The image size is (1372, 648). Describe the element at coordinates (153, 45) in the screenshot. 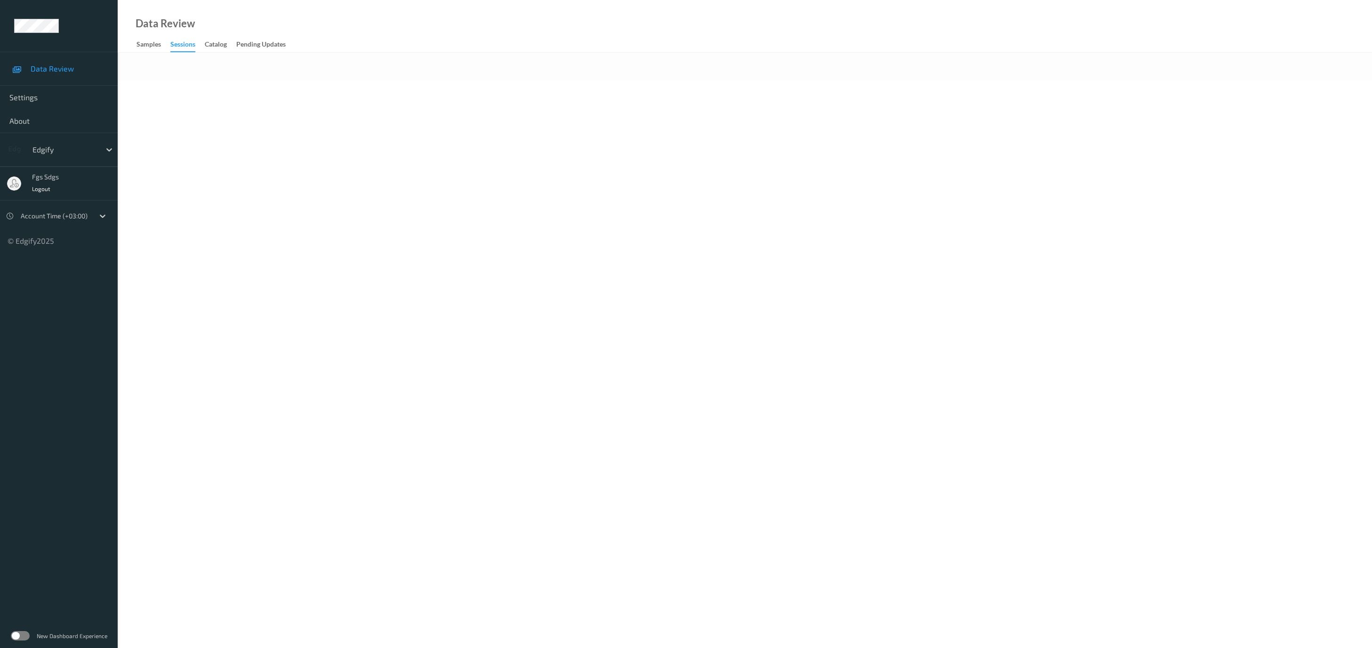

I see `a: Samples` at that location.